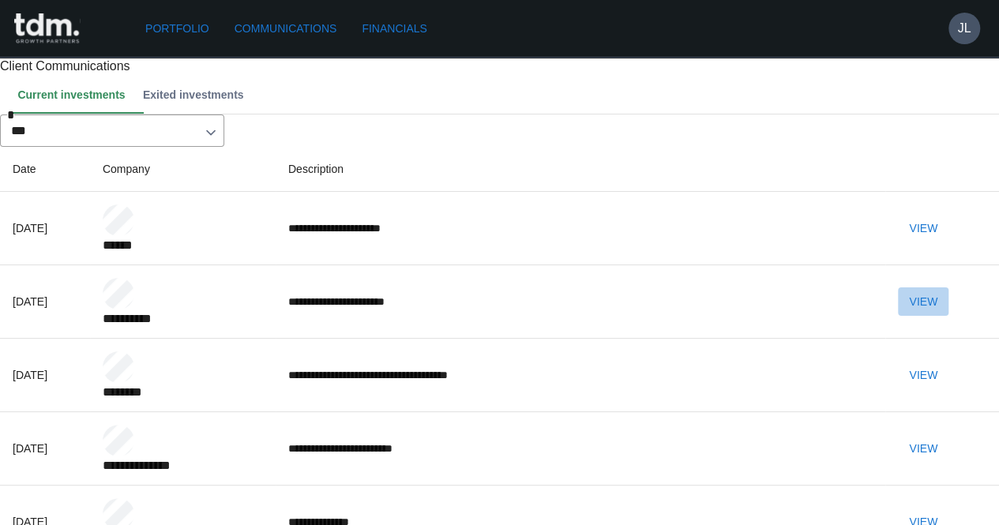  I want to click on a: Financials, so click(394, 28).